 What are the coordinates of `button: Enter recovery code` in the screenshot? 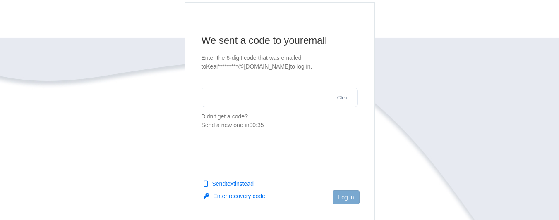 It's located at (234, 196).